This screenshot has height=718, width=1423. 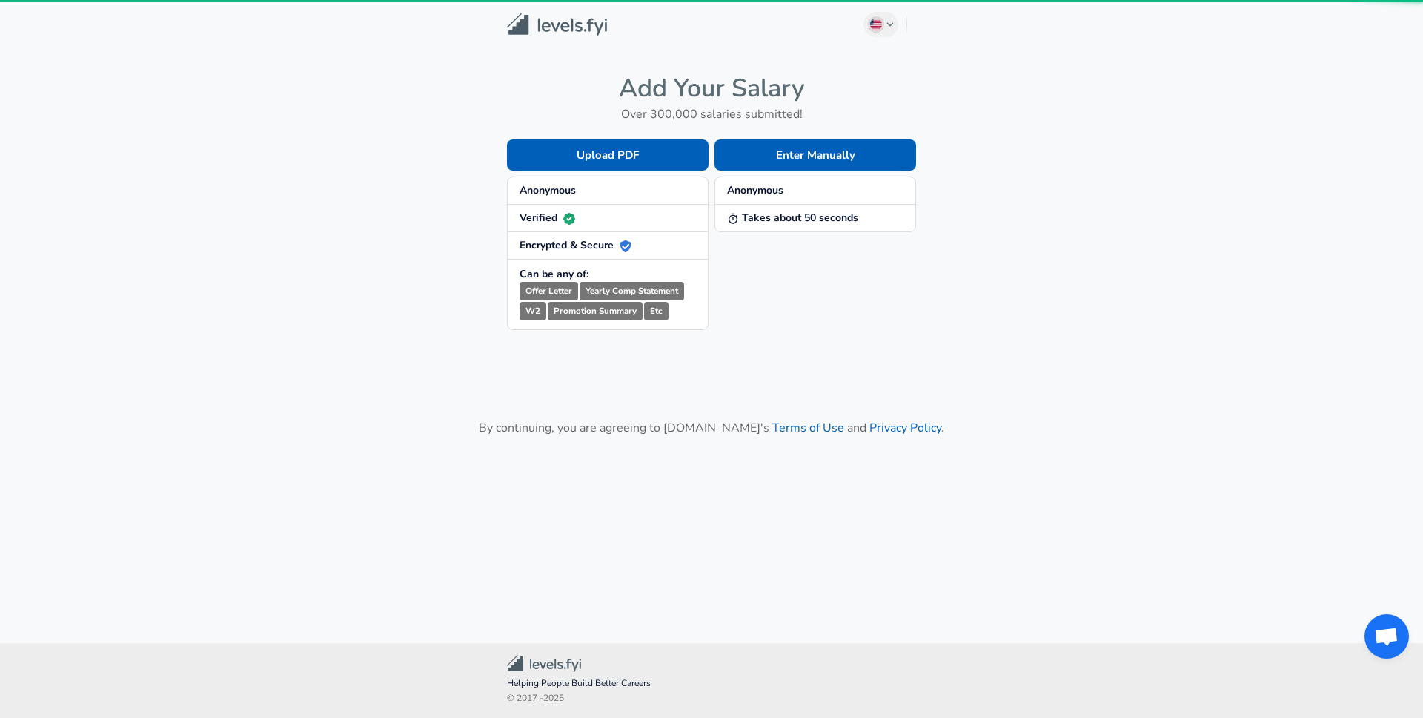 I want to click on img: Levels.fyi Community, so click(x=544, y=663).